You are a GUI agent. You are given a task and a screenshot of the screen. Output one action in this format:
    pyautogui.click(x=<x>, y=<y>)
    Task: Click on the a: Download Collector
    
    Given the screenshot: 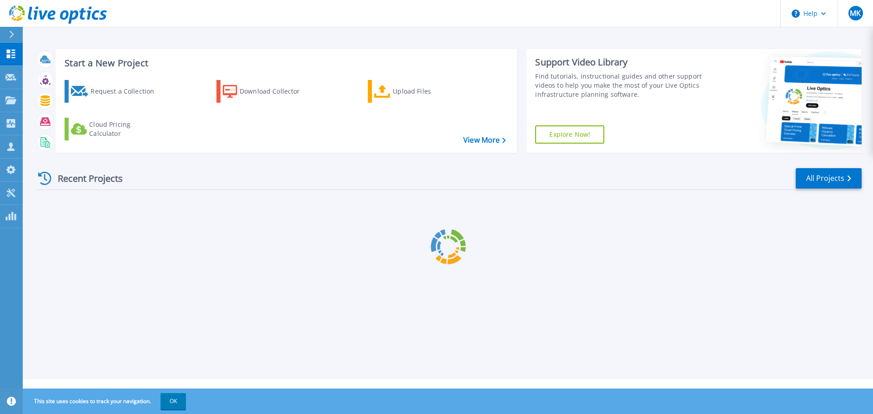 What is the action you would take?
    pyautogui.click(x=267, y=91)
    